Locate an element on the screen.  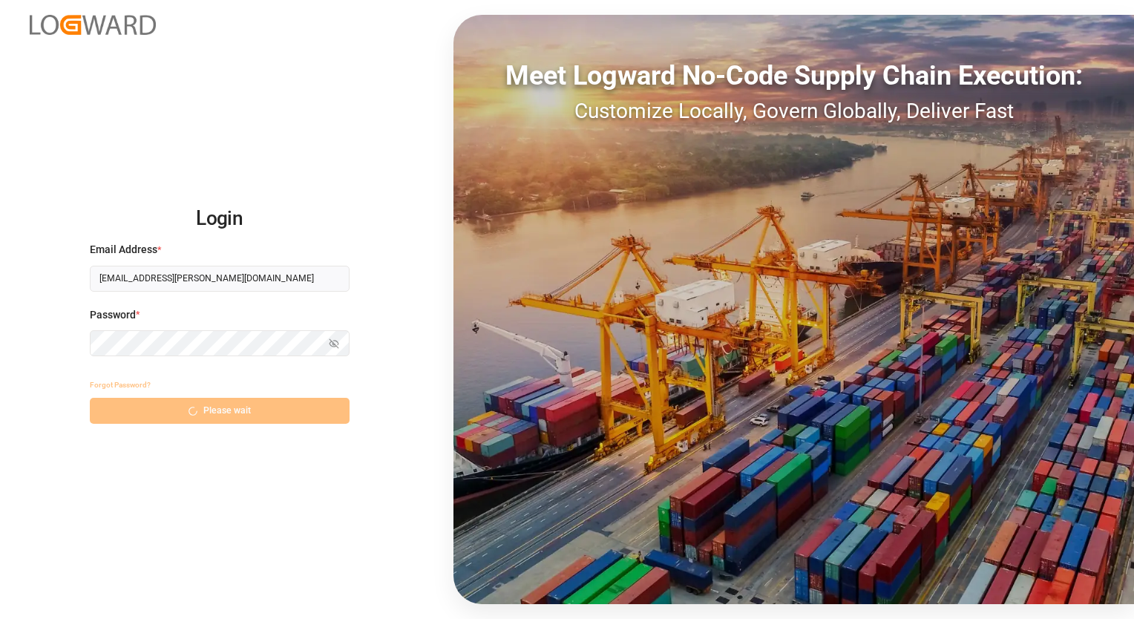
div: Meet Logward No-Code Supply Chain Execution: is located at coordinates (793, 76).